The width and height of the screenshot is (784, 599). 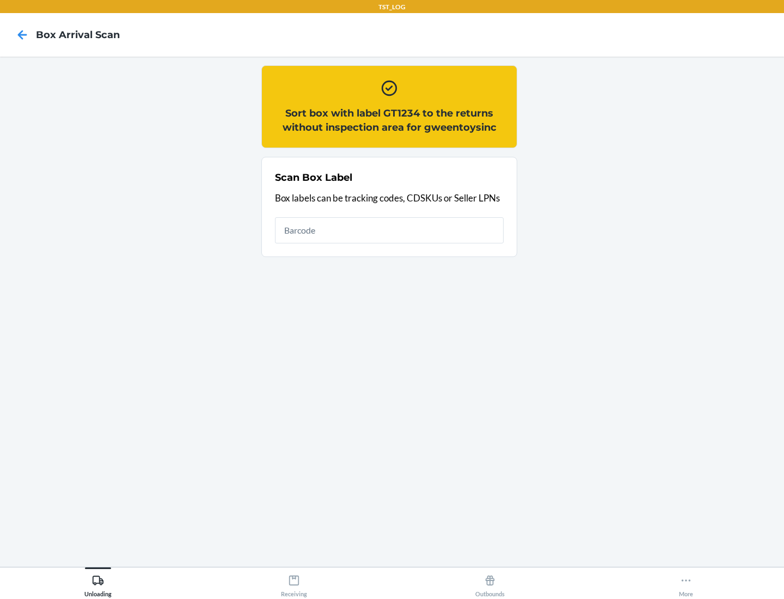 What do you see at coordinates (490, 582) in the screenshot?
I see `button: Outbounds` at bounding box center [490, 582].